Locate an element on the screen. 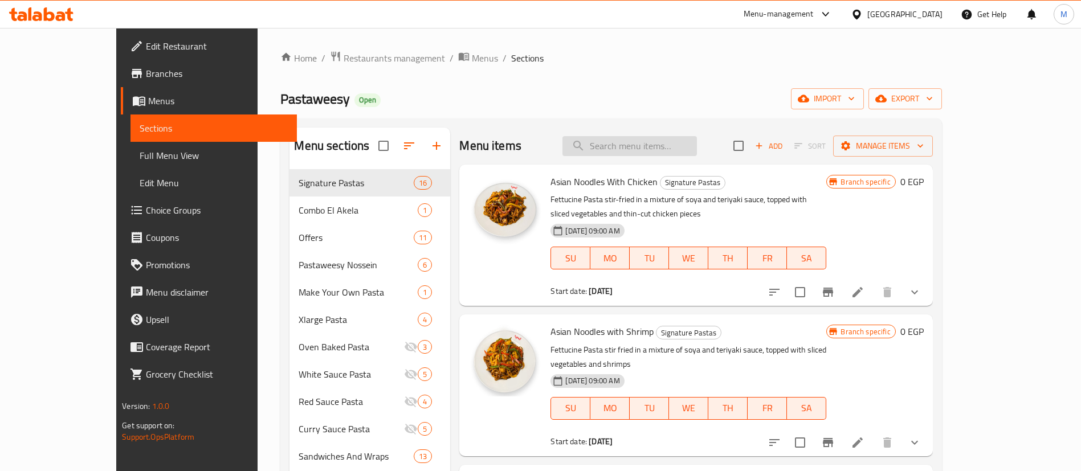  span: Sort sections is located at coordinates (409, 146).